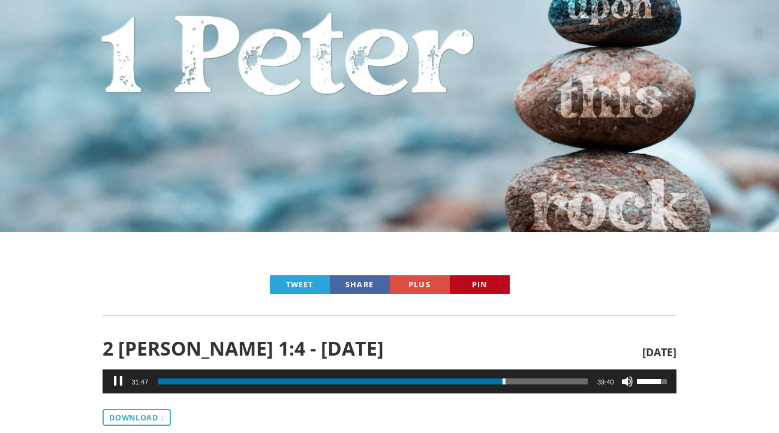 The image size is (779, 433). What do you see at coordinates (300, 284) in the screenshot?
I see `a: Tweet` at bounding box center [300, 284].